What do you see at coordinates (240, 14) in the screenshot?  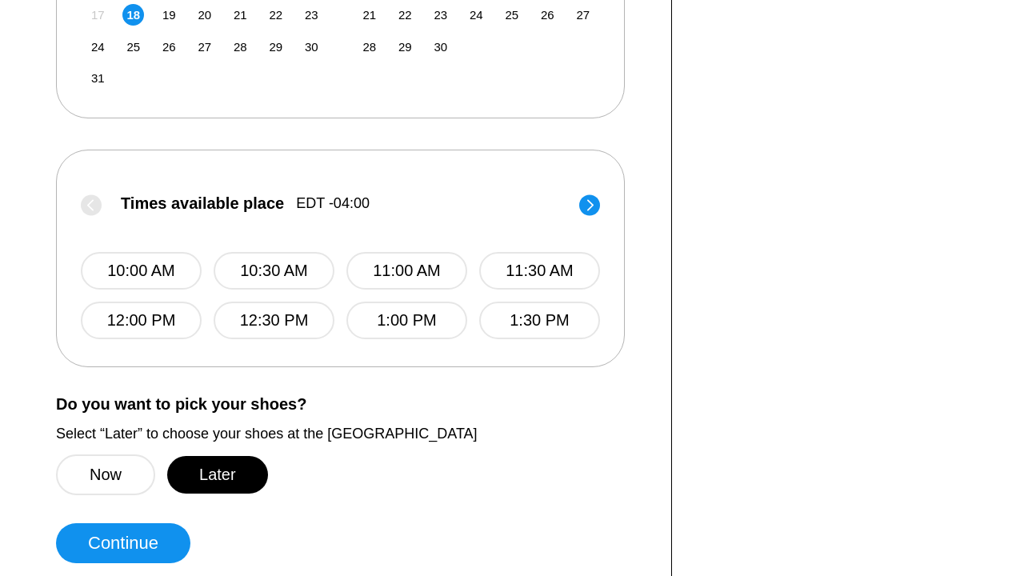 I see `div: Choose Thursday, August 21st, 2025` at bounding box center [240, 14].